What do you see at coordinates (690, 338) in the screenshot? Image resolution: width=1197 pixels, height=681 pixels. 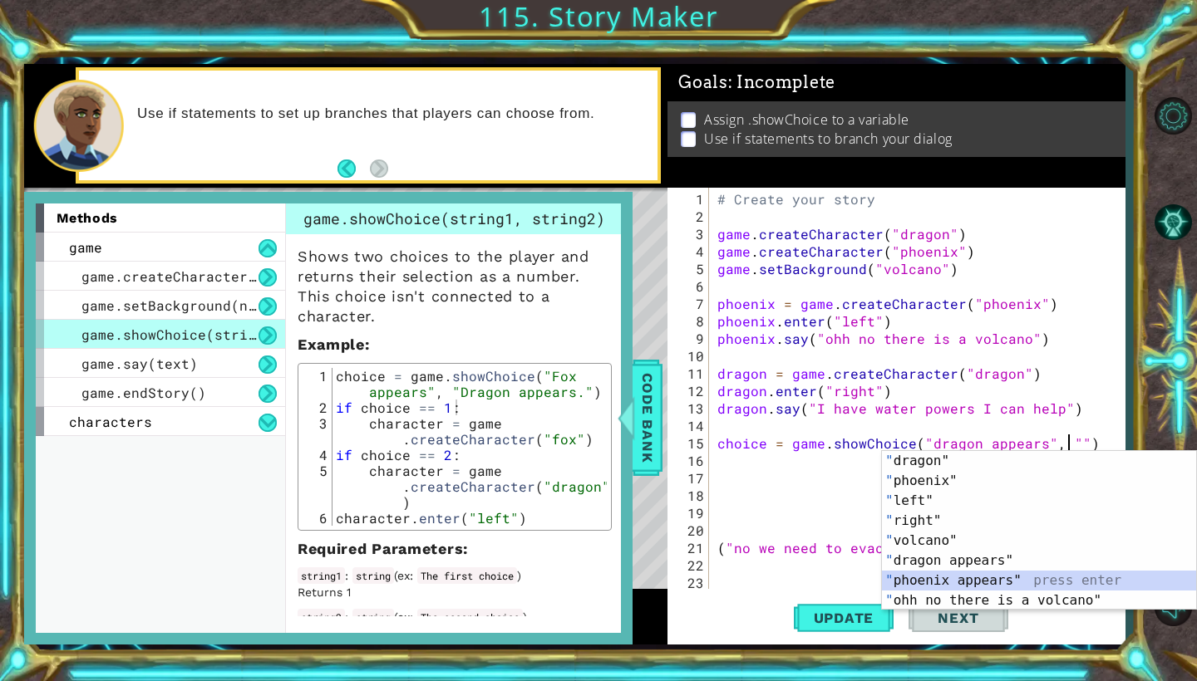 I see `div: 9` at bounding box center [690, 338].